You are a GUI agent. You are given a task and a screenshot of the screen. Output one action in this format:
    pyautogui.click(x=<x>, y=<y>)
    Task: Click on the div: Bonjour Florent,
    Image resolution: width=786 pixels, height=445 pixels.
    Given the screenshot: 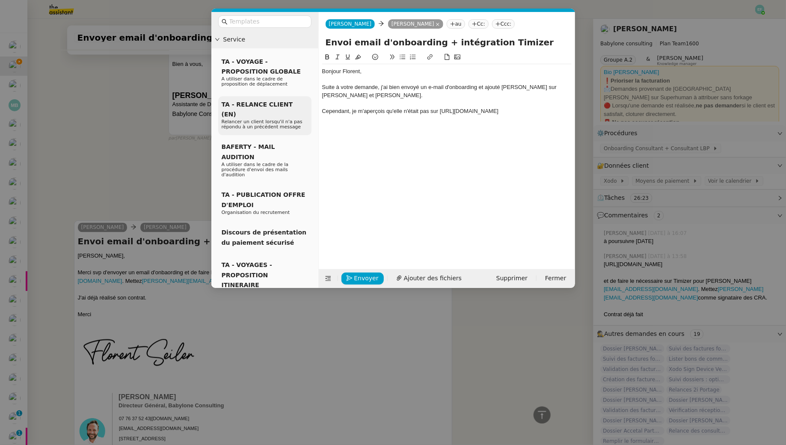 What is the action you would take?
    pyautogui.click(x=447, y=71)
    